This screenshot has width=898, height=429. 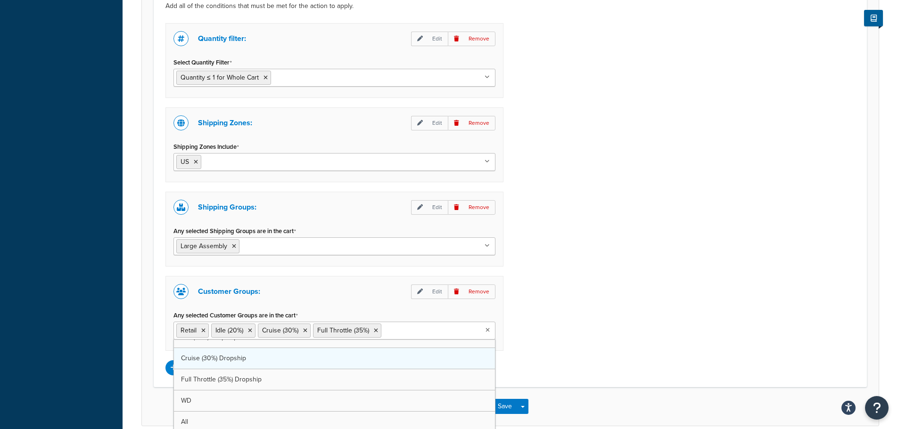 I want to click on span: Cruise (30%), so click(x=280, y=330).